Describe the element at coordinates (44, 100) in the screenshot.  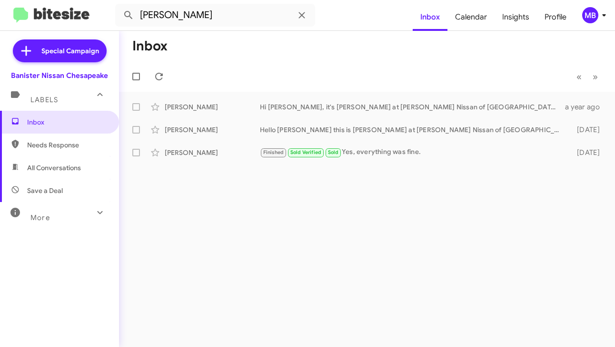
I see `span: Labels` at that location.